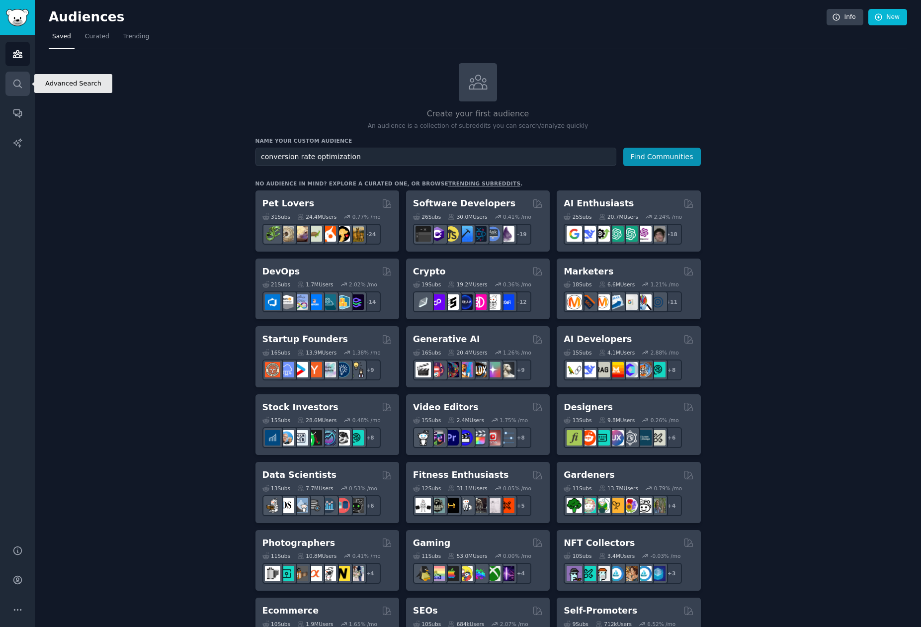 The width and height of the screenshot is (921, 627). What do you see at coordinates (618, 488) in the screenshot?
I see `div: 13.7M Users` at bounding box center [618, 488].